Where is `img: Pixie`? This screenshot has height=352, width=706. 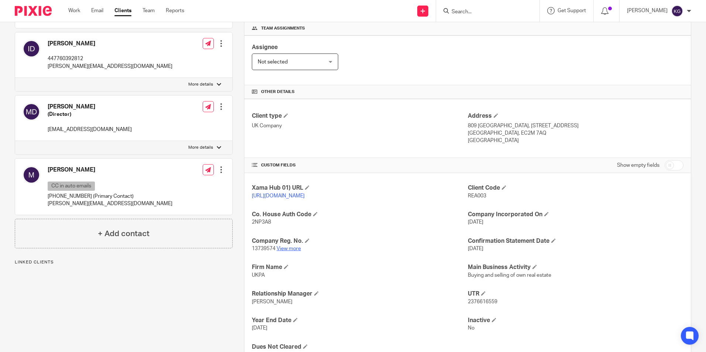
img: Pixie is located at coordinates (33, 11).